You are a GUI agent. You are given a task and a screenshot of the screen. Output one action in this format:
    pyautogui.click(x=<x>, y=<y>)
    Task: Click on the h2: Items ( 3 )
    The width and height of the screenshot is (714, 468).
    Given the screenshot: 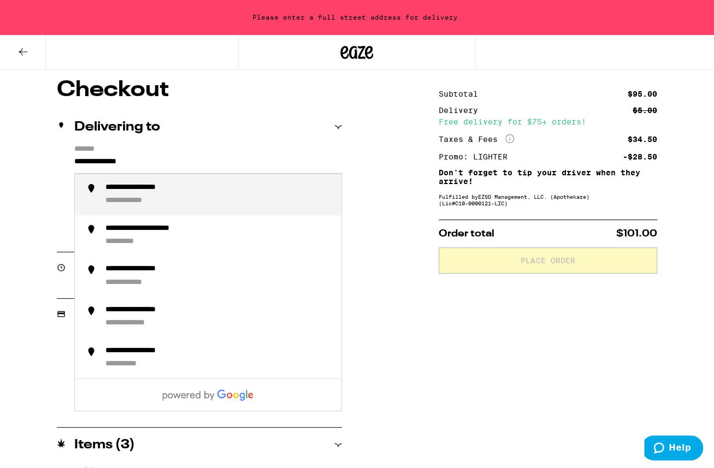 What is the action you would take?
    pyautogui.click(x=104, y=445)
    